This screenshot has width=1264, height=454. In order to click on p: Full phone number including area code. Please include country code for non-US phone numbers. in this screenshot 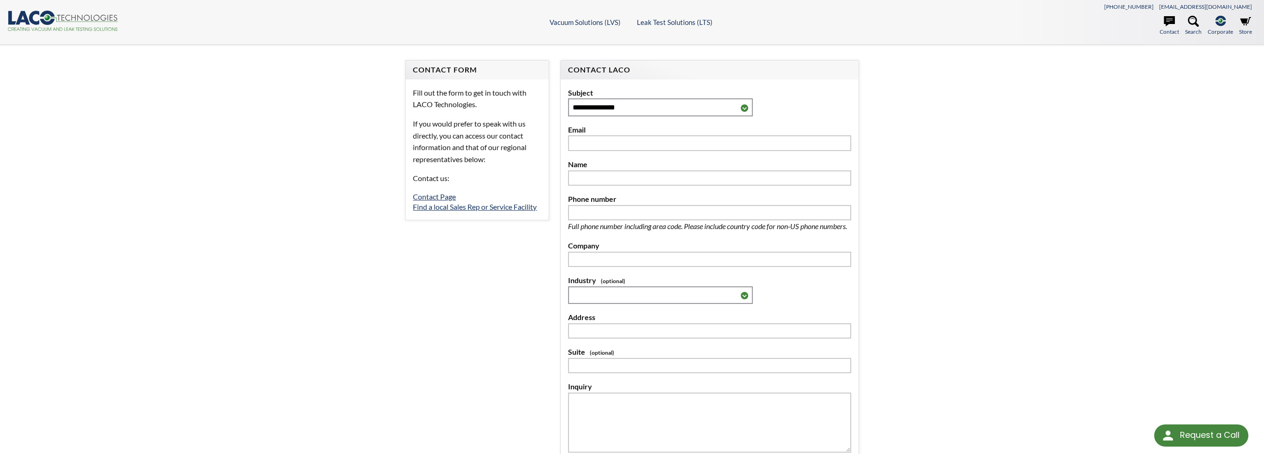, I will do `click(710, 226)`.